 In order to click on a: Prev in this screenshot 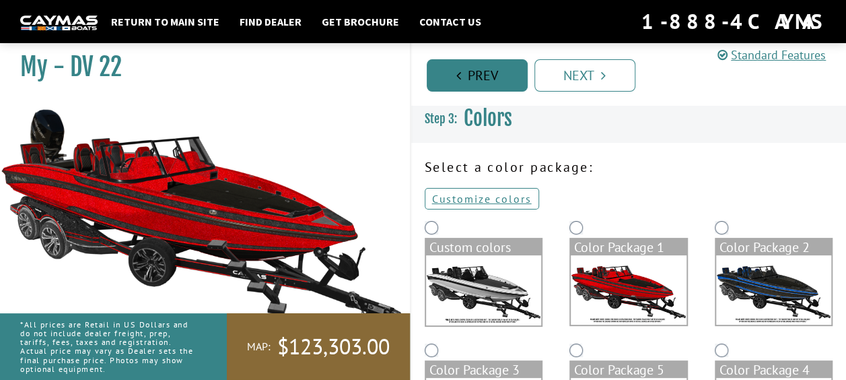, I will do `click(477, 75)`.